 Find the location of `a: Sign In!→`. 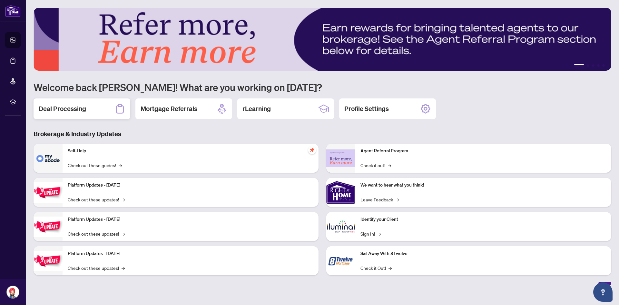

a: Sign In!→ is located at coordinates (371, 234).